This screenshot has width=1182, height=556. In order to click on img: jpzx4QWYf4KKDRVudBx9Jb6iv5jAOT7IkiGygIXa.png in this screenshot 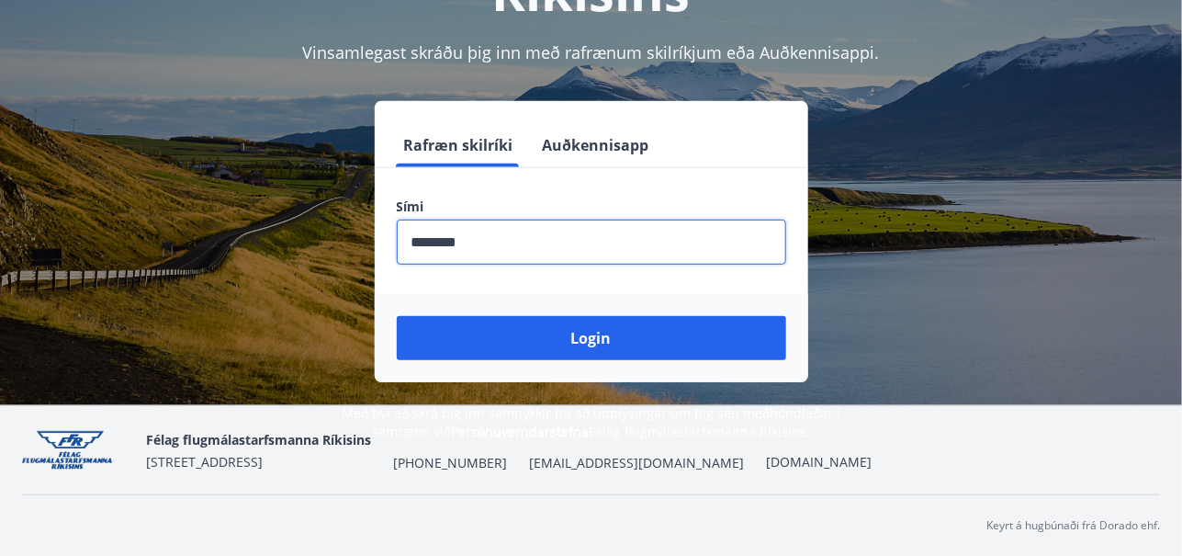, I will do `click(76, 450)`.